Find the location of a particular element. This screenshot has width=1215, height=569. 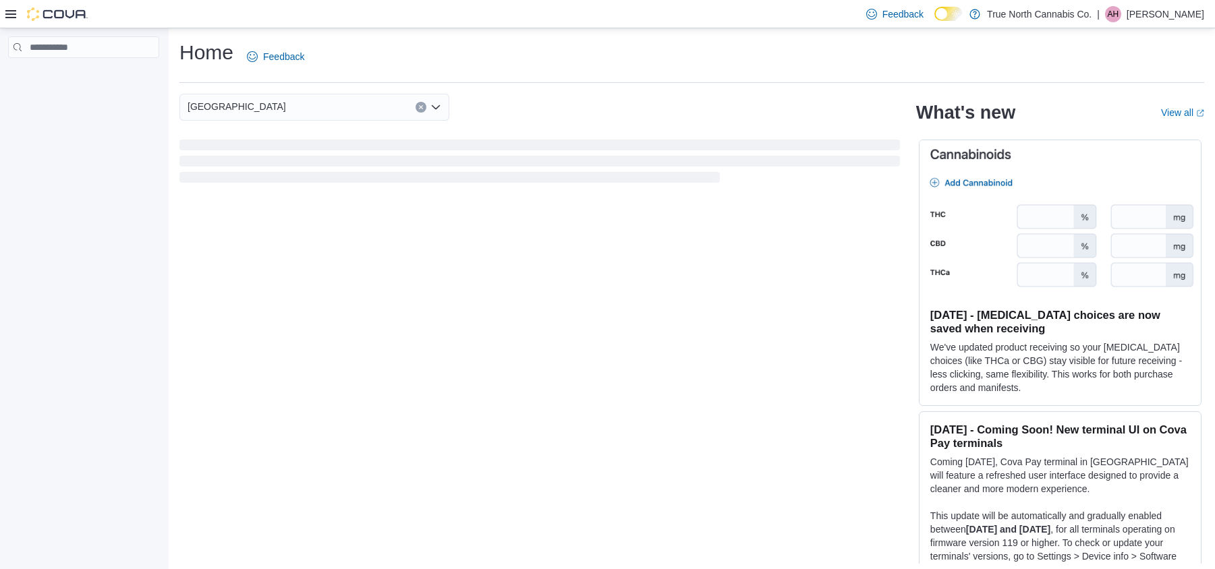

h1: Home is located at coordinates (206, 53).